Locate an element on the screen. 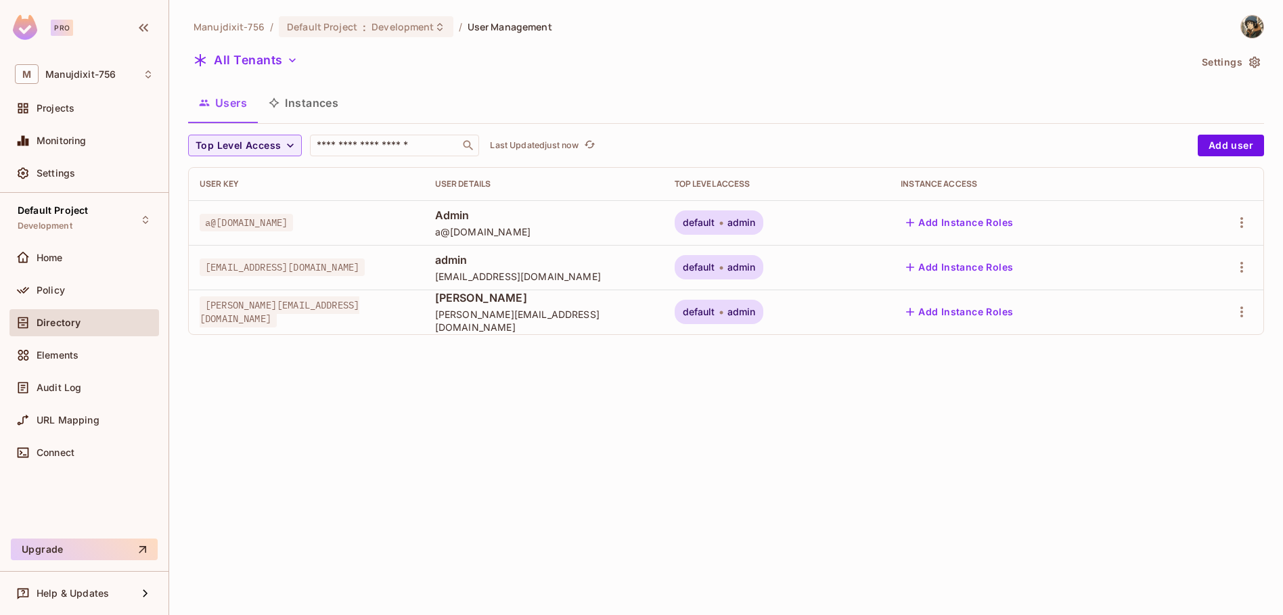 The image size is (1283, 615). span: Admin is located at coordinates (544, 215).